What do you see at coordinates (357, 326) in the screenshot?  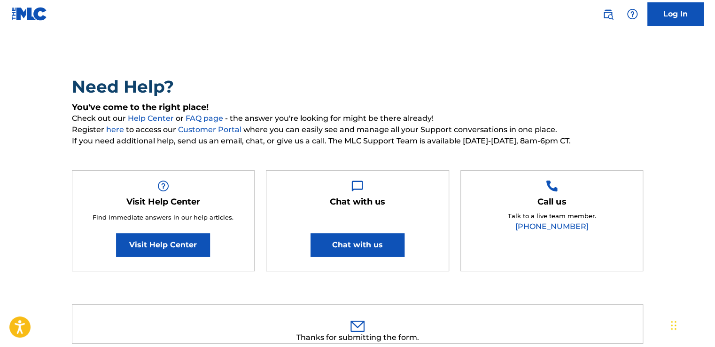 I see `img: 0ff00501b51b535a1dc6.svg` at bounding box center [357, 326].